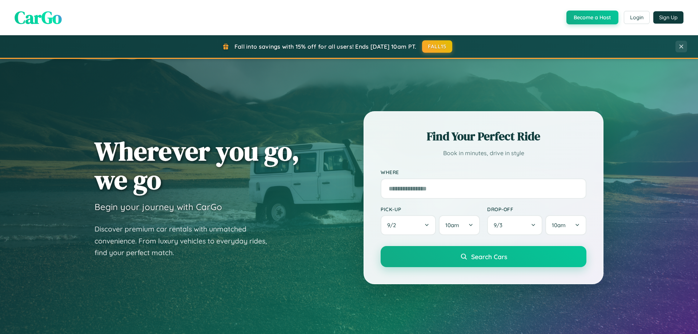 The image size is (698, 334). I want to click on p: Discover premium car rentals with unmatched convenience. From luxury vehicles to everyday rides, ..., so click(185, 241).